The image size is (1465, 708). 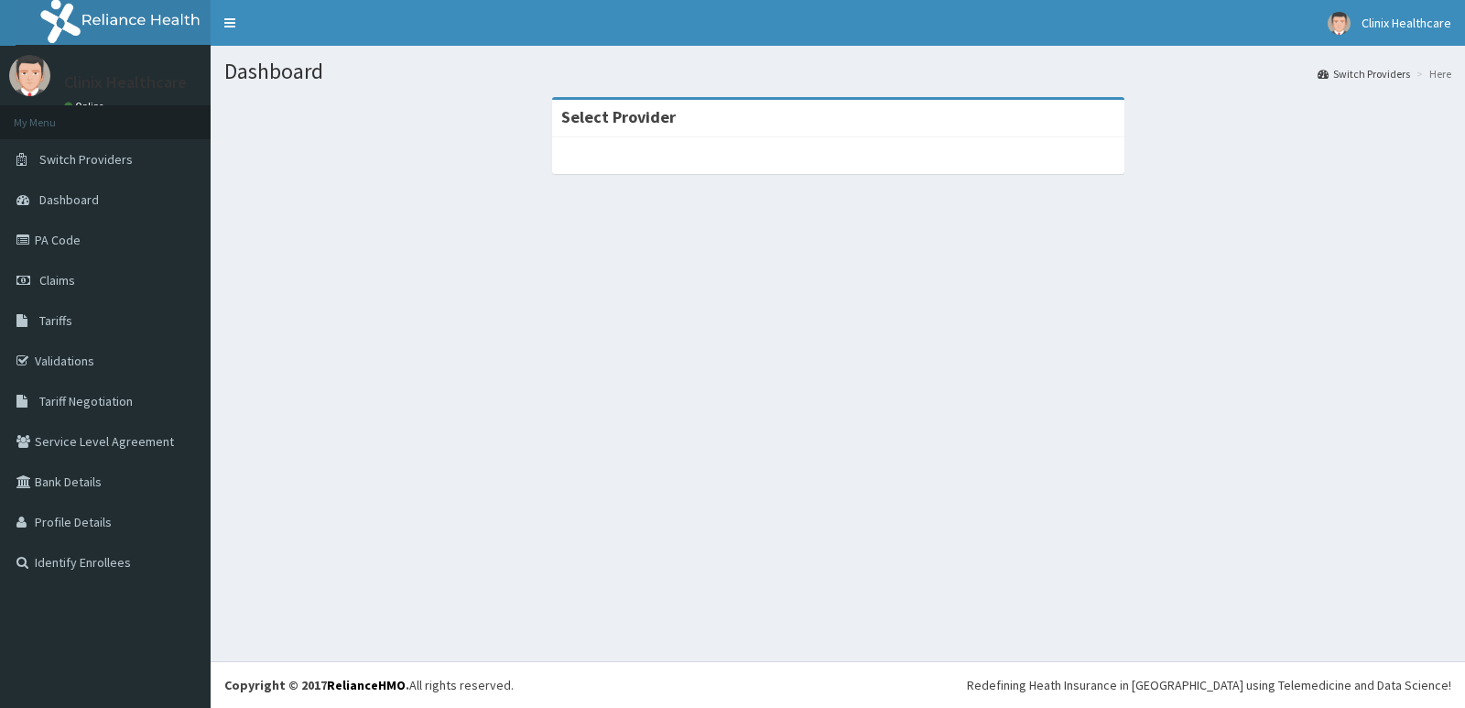 I want to click on a: Online, so click(x=86, y=106).